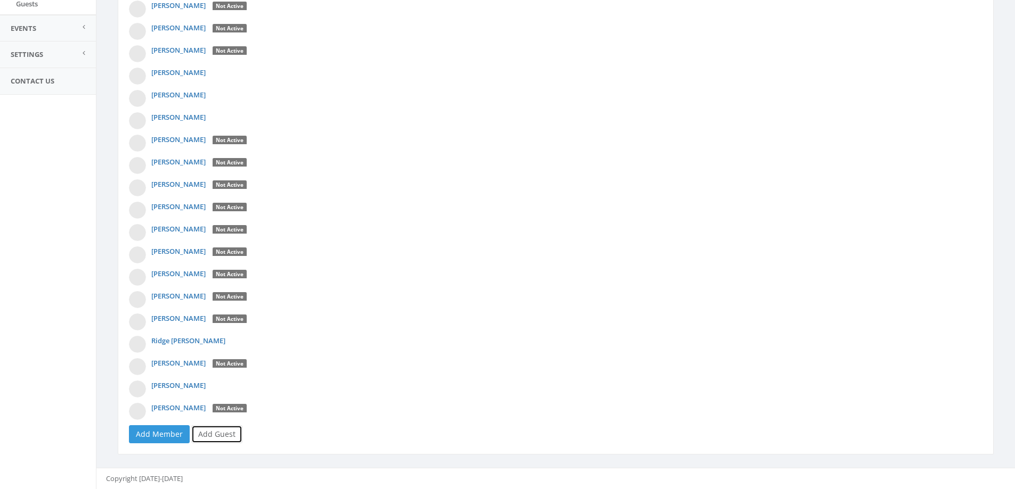  Describe the element at coordinates (217, 435) in the screenshot. I see `a: Add Guest` at that location.